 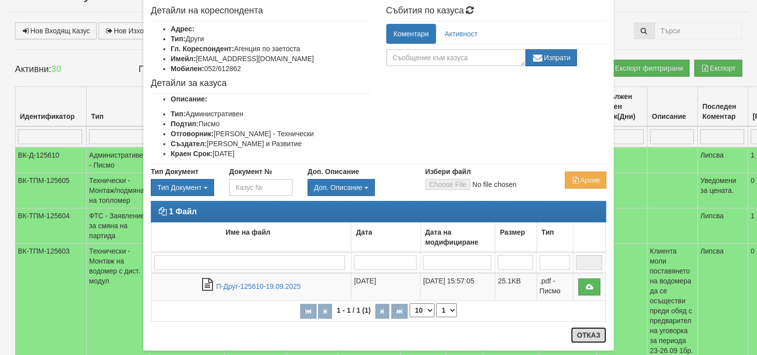 What do you see at coordinates (260, 188) in the screenshot?
I see `input: Казус №` at bounding box center [260, 188].